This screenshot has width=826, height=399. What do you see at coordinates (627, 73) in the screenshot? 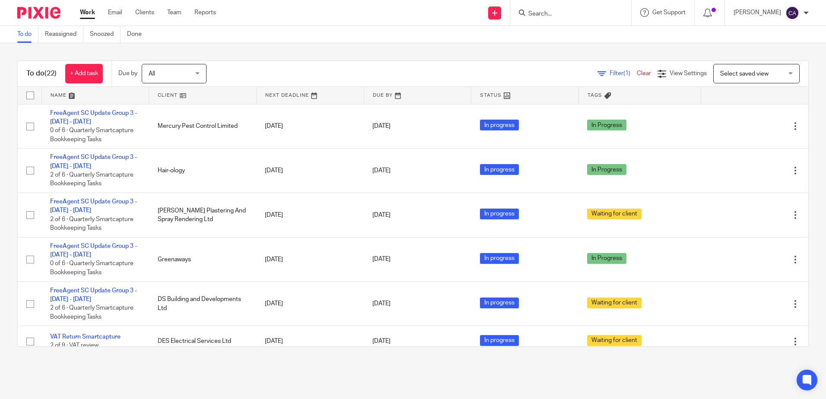
I see `span: (1)` at bounding box center [627, 73].